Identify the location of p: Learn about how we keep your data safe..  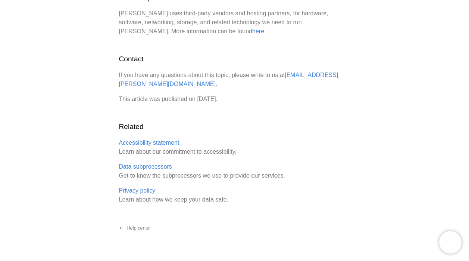
(235, 195).